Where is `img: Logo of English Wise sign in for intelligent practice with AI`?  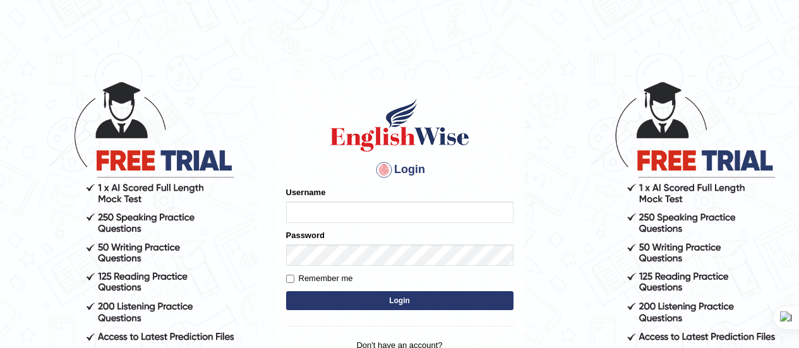 img: Logo of English Wise sign in for intelligent practice with AI is located at coordinates (400, 125).